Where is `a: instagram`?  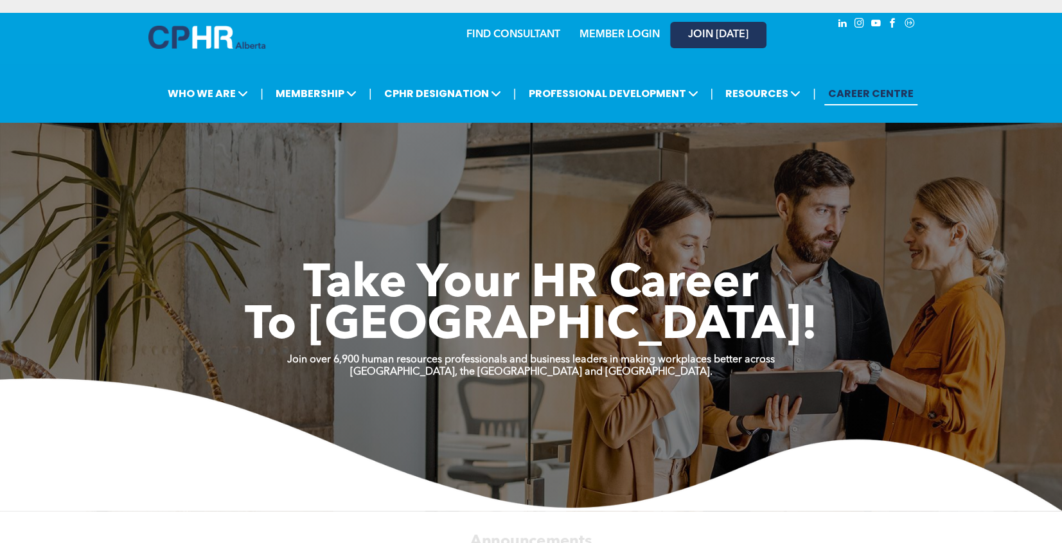
a: instagram is located at coordinates (860, 24).